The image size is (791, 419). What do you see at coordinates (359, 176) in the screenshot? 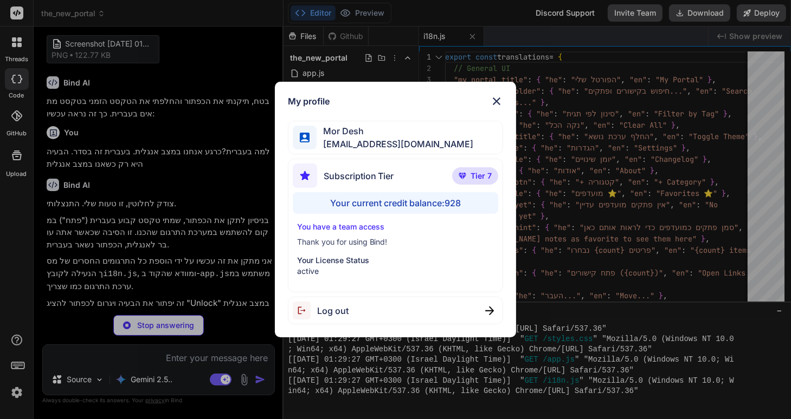
I see `span: Subscription Tier` at bounding box center [359, 176].